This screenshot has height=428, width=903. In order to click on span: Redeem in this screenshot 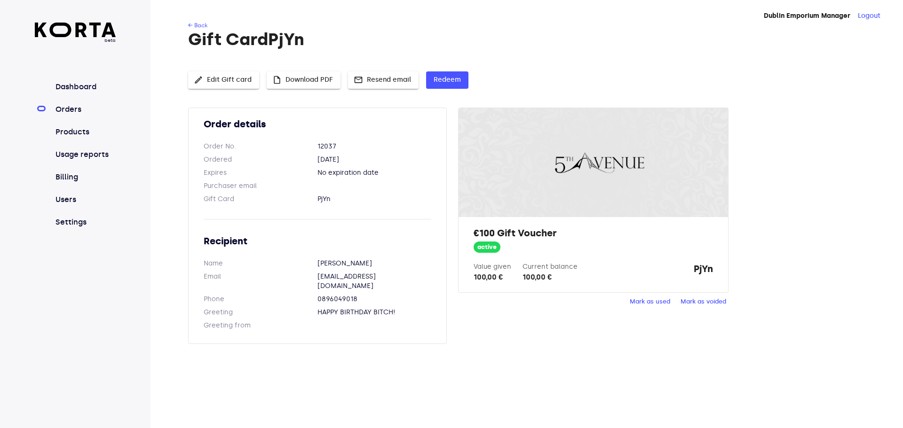, I will do `click(447, 80)`.